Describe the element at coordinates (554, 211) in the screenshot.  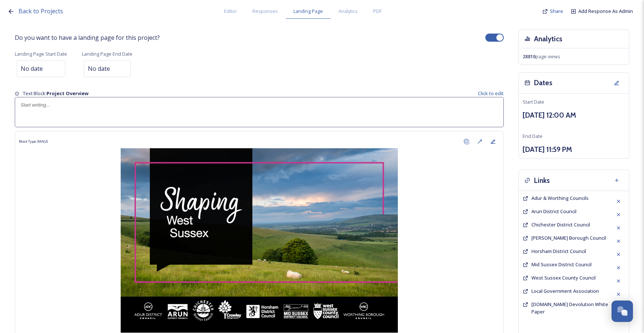
I see `a: Arun District Council` at that location.